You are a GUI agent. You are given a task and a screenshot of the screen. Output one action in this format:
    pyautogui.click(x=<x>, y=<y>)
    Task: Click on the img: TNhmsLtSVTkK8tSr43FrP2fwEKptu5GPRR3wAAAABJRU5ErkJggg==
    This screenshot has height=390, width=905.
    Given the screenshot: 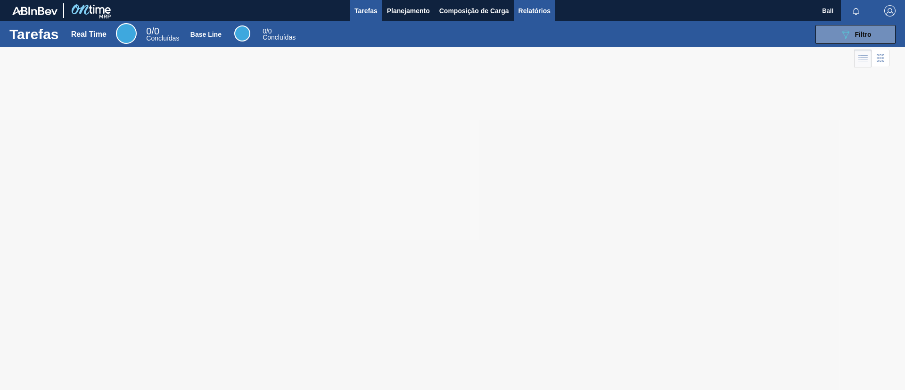 What is the action you would take?
    pyautogui.click(x=35, y=11)
    